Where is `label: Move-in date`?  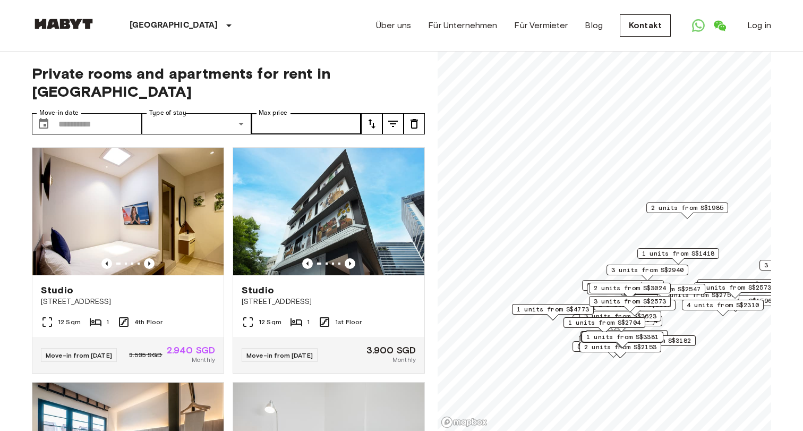 label: Move-in date is located at coordinates (59, 113).